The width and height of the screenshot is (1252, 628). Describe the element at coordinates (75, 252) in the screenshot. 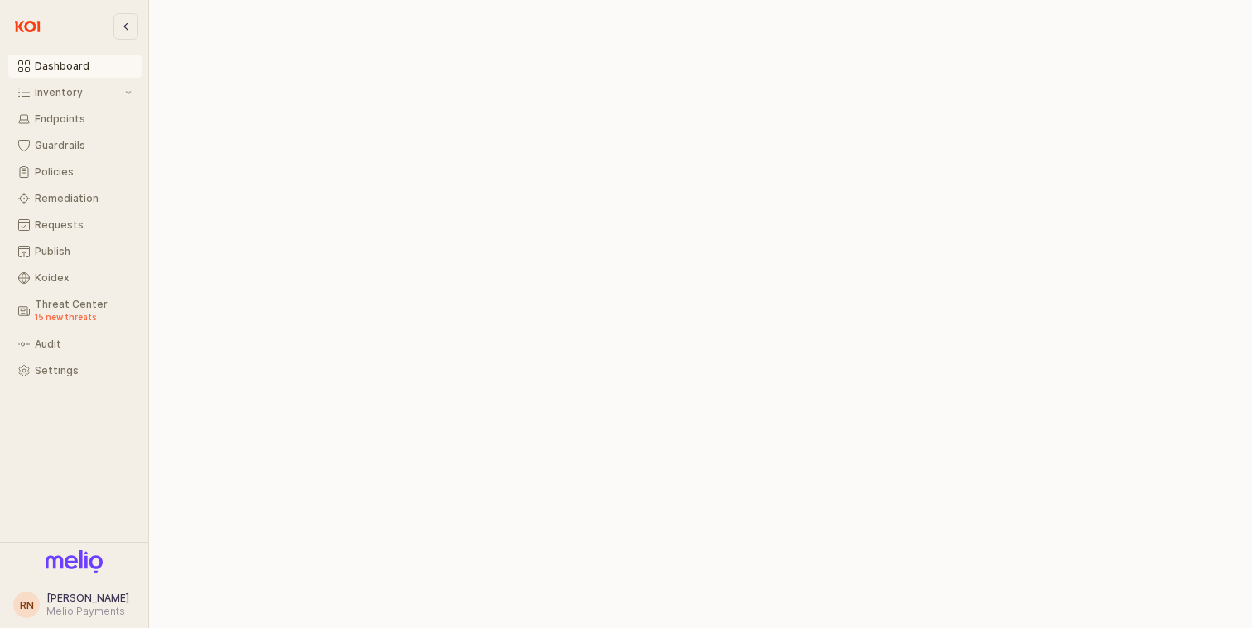

I see `button: Publish` at that location.